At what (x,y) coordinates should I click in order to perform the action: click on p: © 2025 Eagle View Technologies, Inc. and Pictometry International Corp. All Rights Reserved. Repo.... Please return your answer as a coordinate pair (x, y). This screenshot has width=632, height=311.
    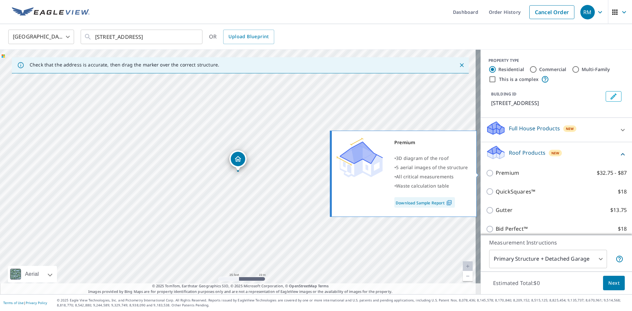
    Looking at the image, I should click on (342, 303).